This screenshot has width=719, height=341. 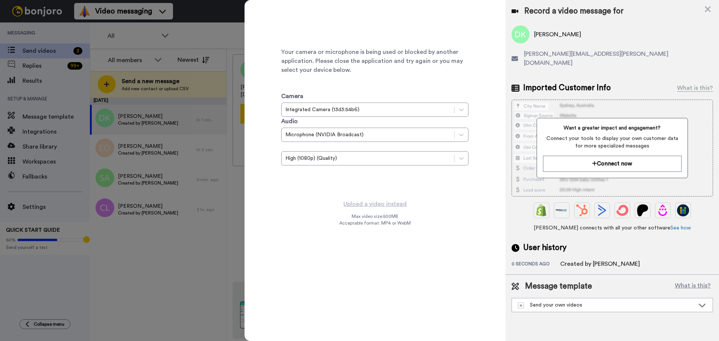 What do you see at coordinates (375, 216) in the screenshot?
I see `span: Max video size: 500 MB` at bounding box center [375, 216].